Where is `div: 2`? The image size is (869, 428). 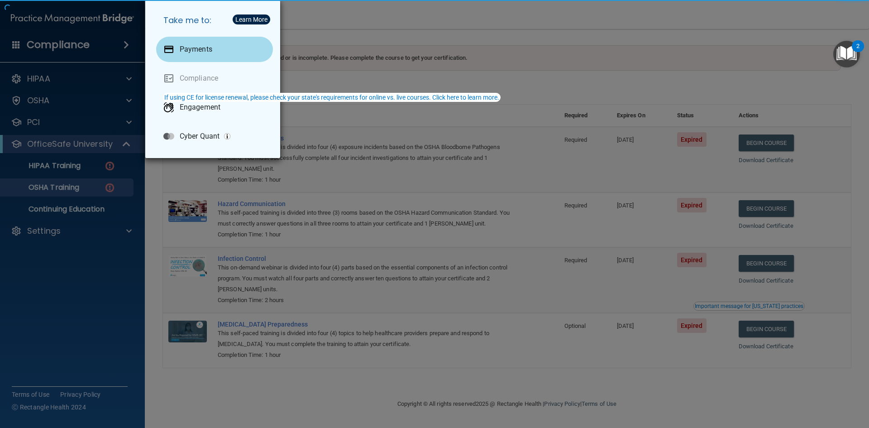
div: 2 is located at coordinates (858, 52).